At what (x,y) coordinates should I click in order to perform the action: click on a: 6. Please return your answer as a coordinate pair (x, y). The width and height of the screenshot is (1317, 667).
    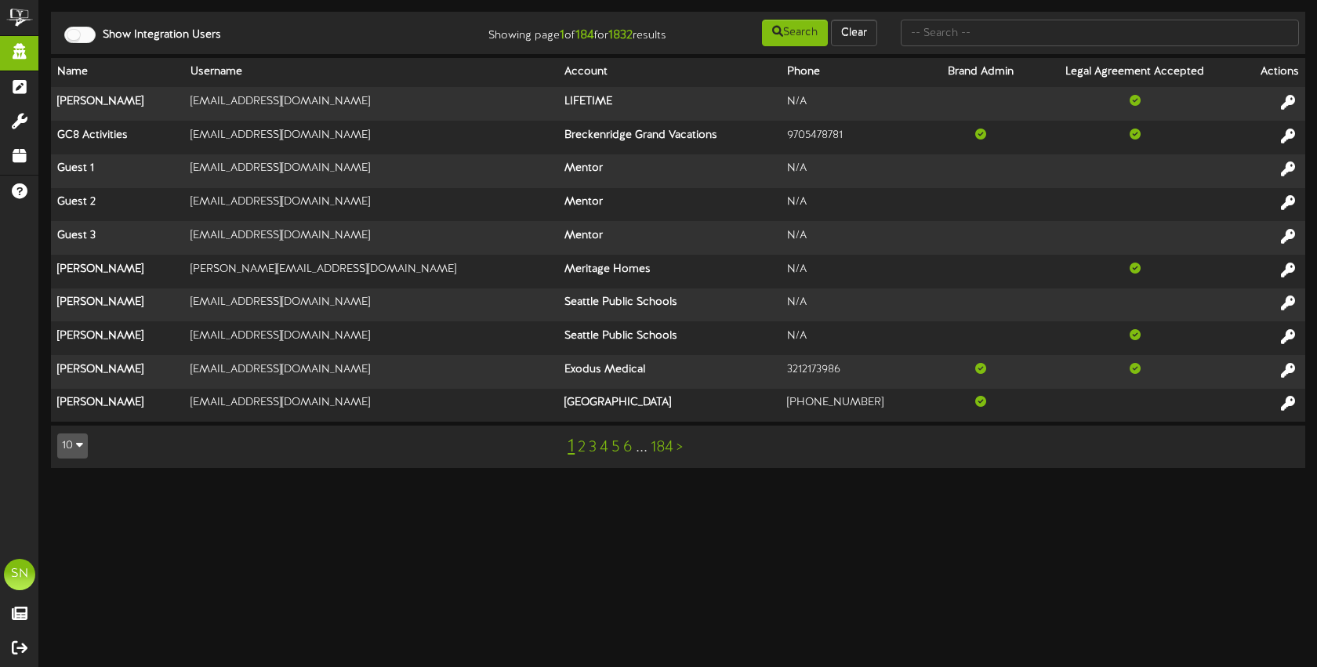
    Looking at the image, I should click on (628, 448).